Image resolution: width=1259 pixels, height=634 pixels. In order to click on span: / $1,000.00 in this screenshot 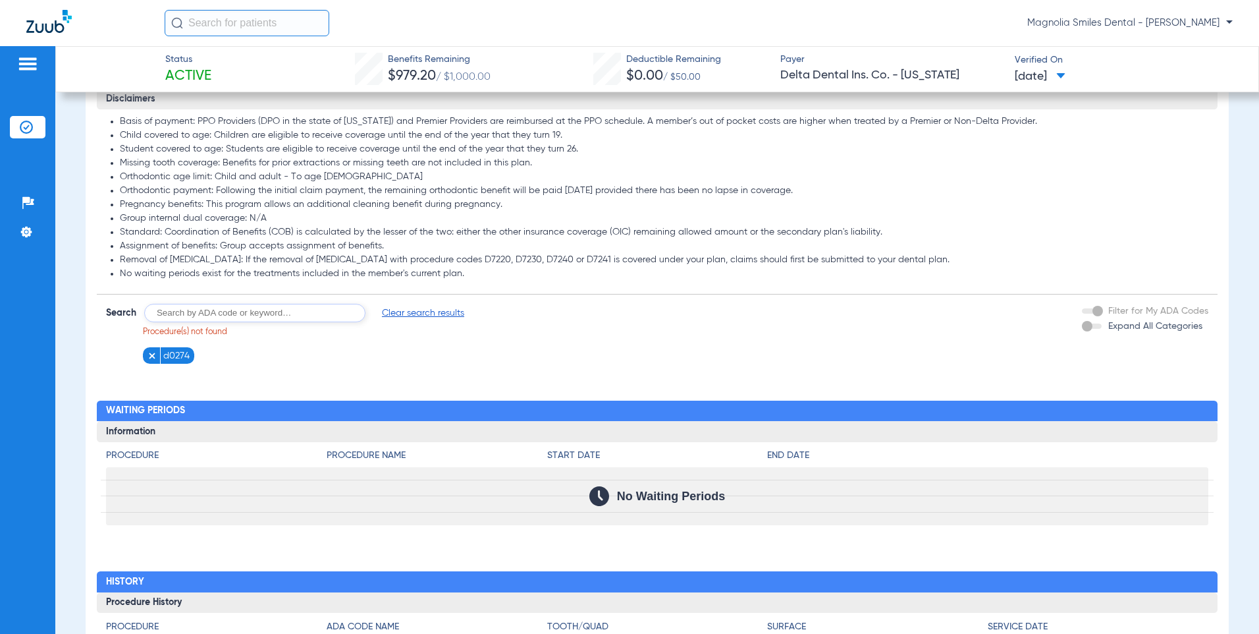, I will do `click(463, 77)`.